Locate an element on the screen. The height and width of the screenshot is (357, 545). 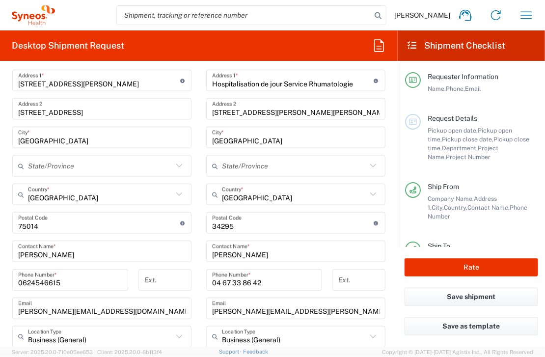
button: Save shipment is located at coordinates (472, 297).